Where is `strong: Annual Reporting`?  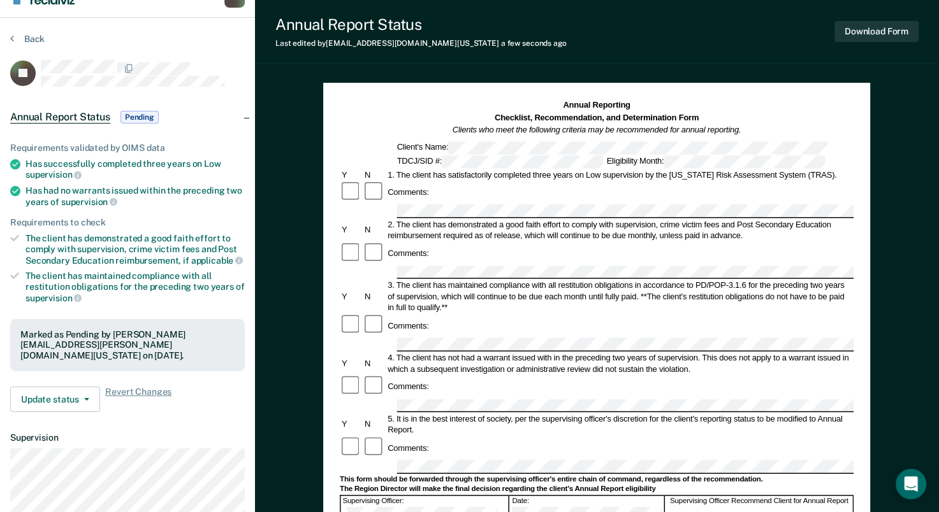
strong: Annual Reporting is located at coordinates (596, 105).